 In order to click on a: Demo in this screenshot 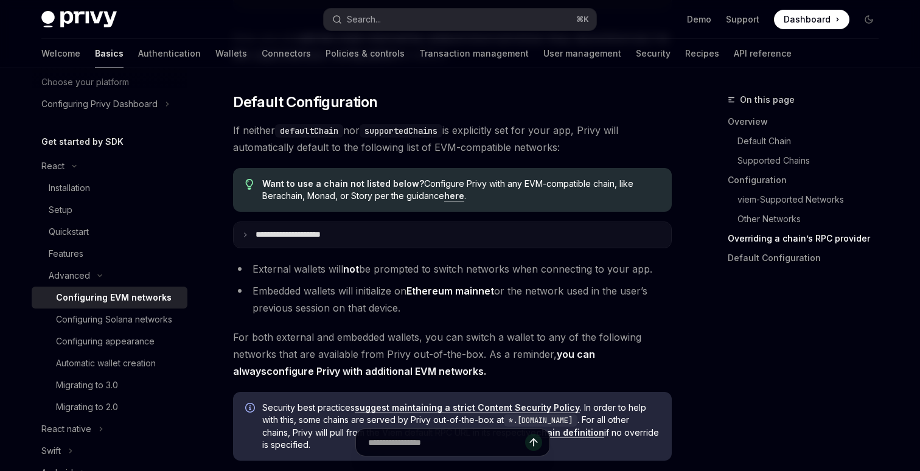, I will do `click(699, 19)`.